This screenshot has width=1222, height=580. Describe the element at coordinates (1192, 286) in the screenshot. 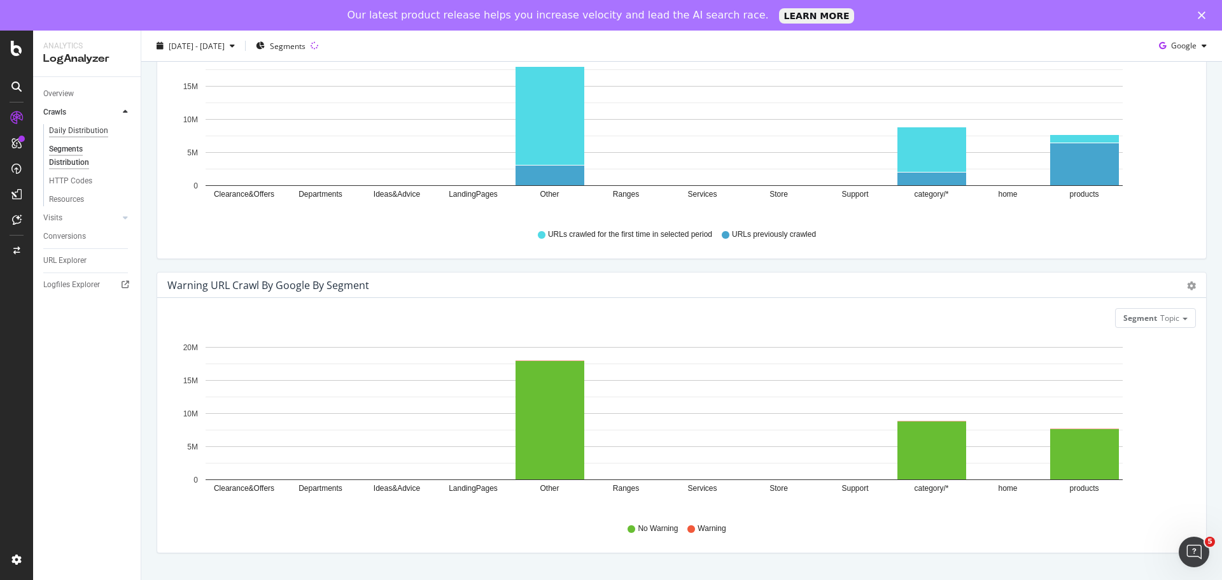

I see `div: gear` at that location.